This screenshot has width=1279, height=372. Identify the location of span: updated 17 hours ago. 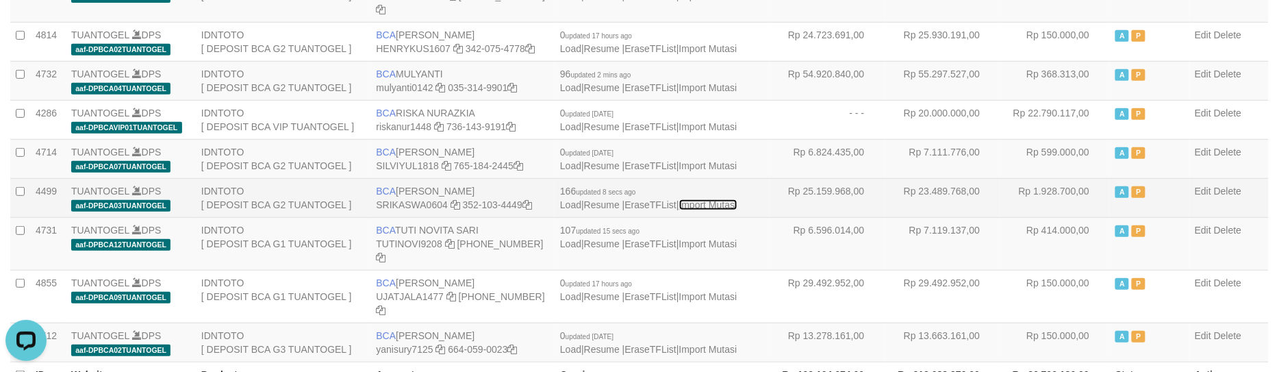
(598, 283).